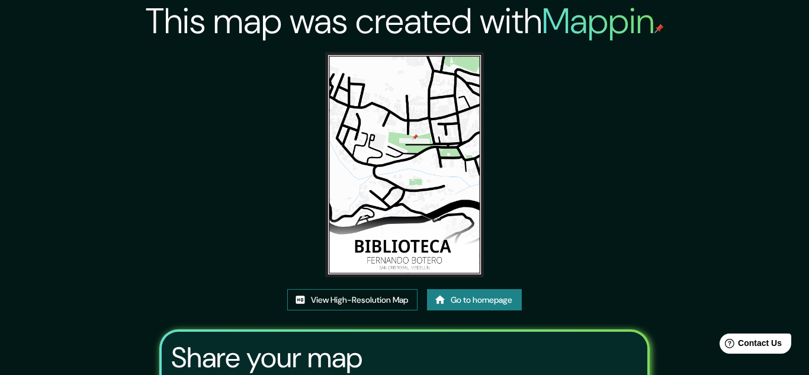 This screenshot has height=375, width=809. Describe the element at coordinates (659, 28) in the screenshot. I see `img: mappin-pin` at that location.